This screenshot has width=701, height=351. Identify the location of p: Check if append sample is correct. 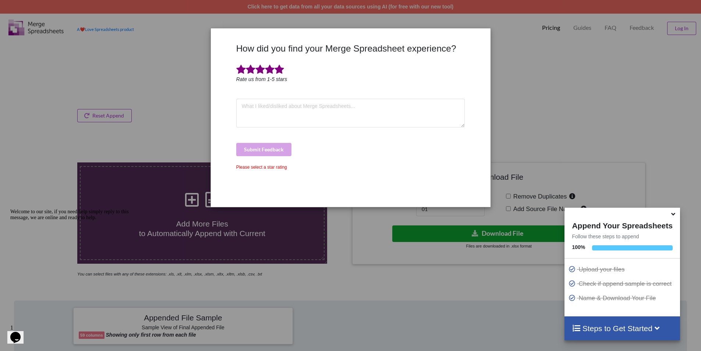
(623, 283).